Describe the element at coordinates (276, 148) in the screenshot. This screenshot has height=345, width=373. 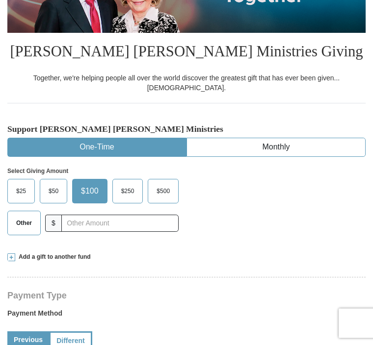
I see `button: Monthly` at that location.